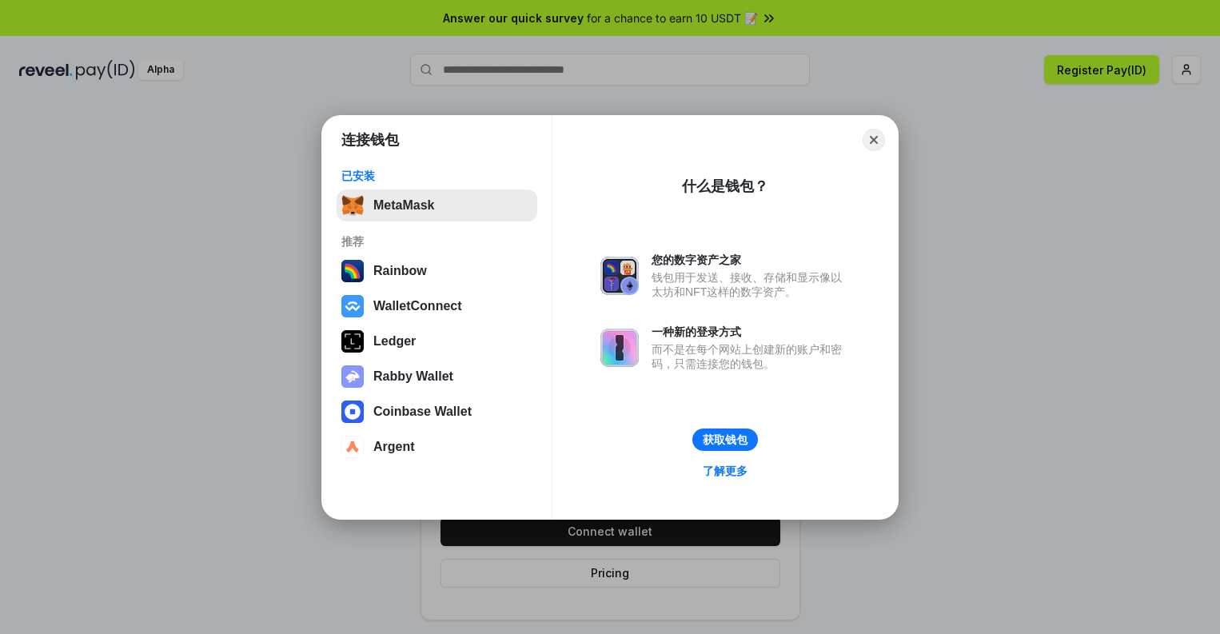 Image resolution: width=1220 pixels, height=634 pixels. I want to click on button: 获取钱包, so click(725, 440).